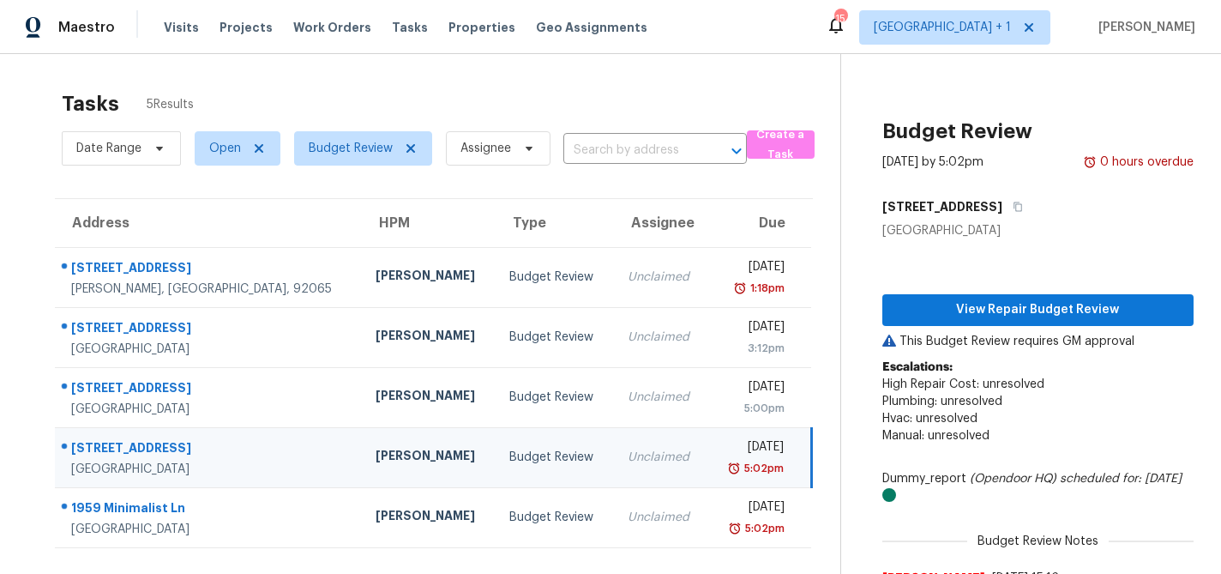 The height and width of the screenshot is (574, 1221). Describe the element at coordinates (90, 104) in the screenshot. I see `h2: Tasks` at that location.